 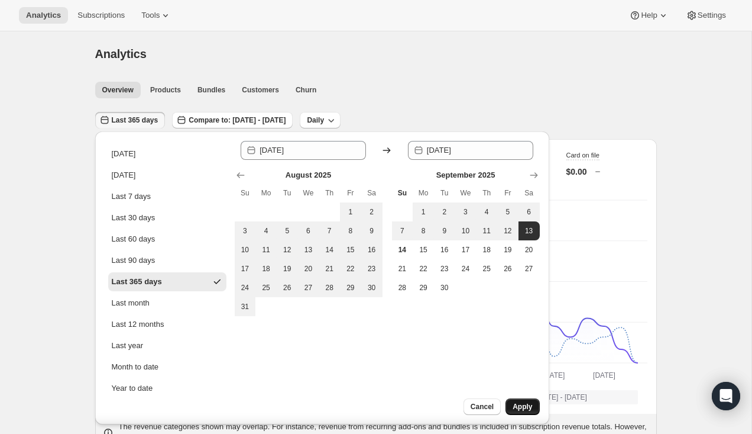 What do you see at coordinates (487, 231) in the screenshot?
I see `button: Thursday September 11 2025` at bounding box center [487, 231].